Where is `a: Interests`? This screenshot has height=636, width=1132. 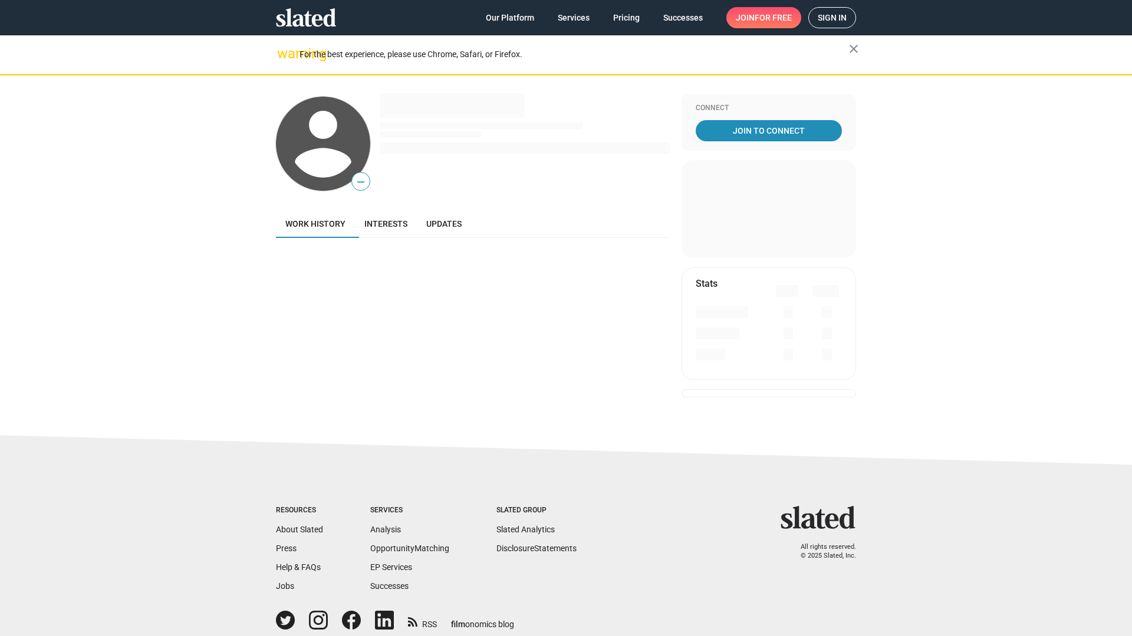 a: Interests is located at coordinates (385, 224).